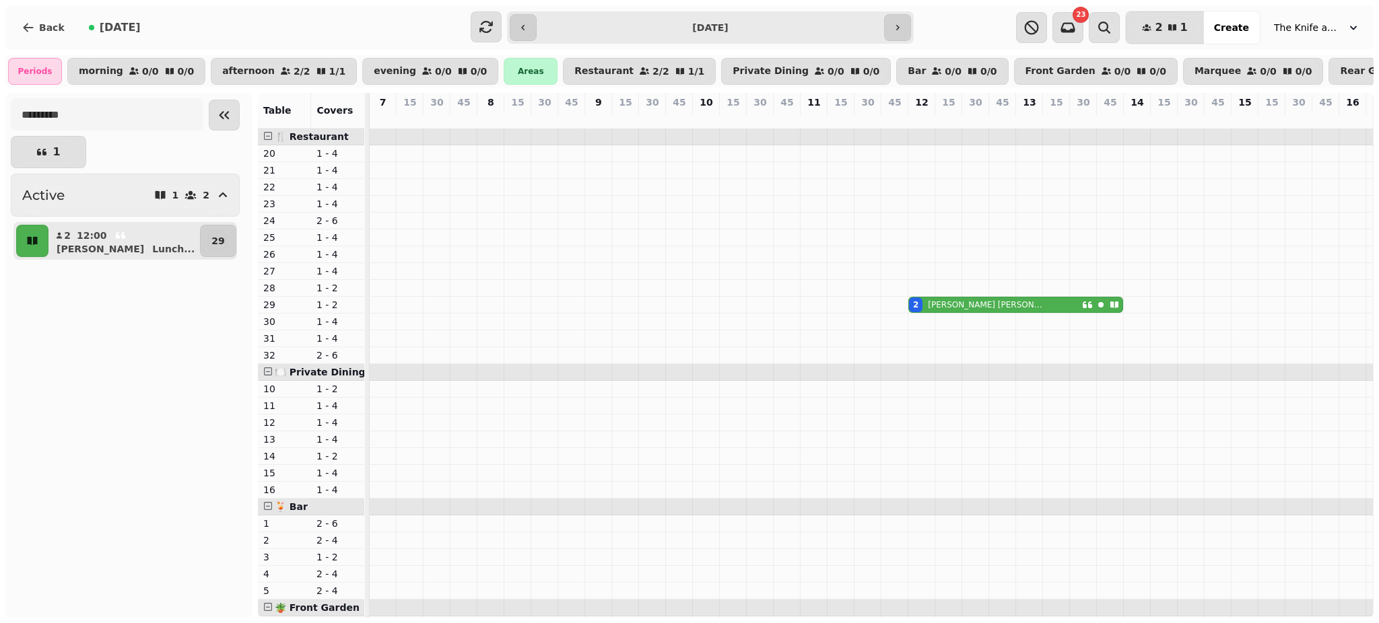  What do you see at coordinates (813, 102) in the screenshot?
I see `p: 11` at bounding box center [813, 102].